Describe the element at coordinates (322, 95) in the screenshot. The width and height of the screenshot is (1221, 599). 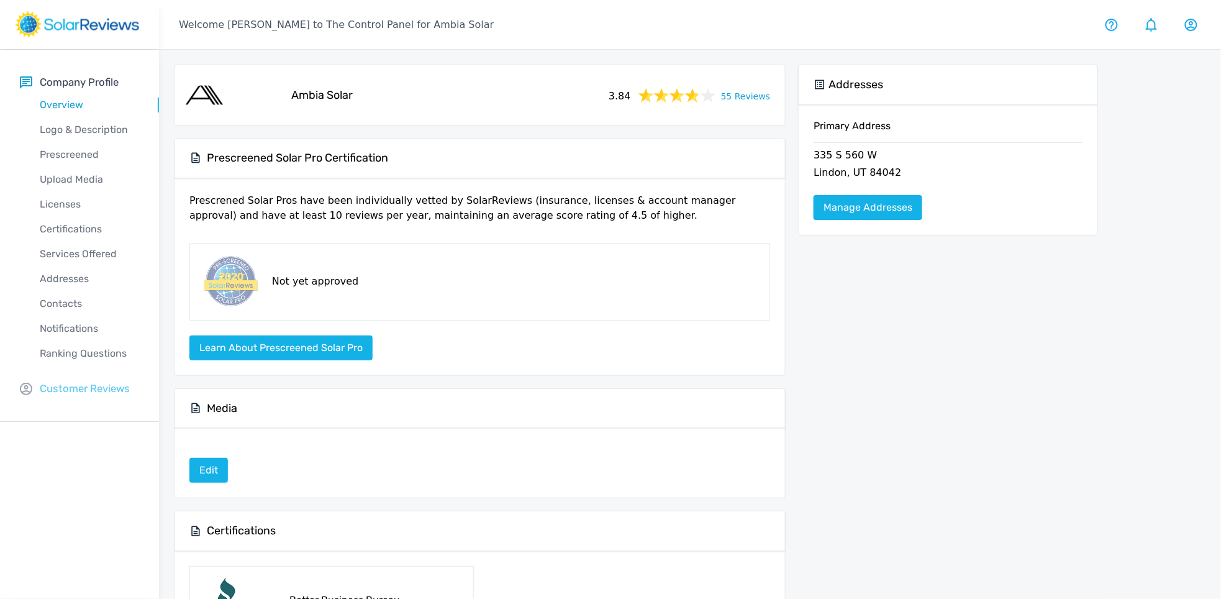
I see `h5: Ambia Solar` at that location.